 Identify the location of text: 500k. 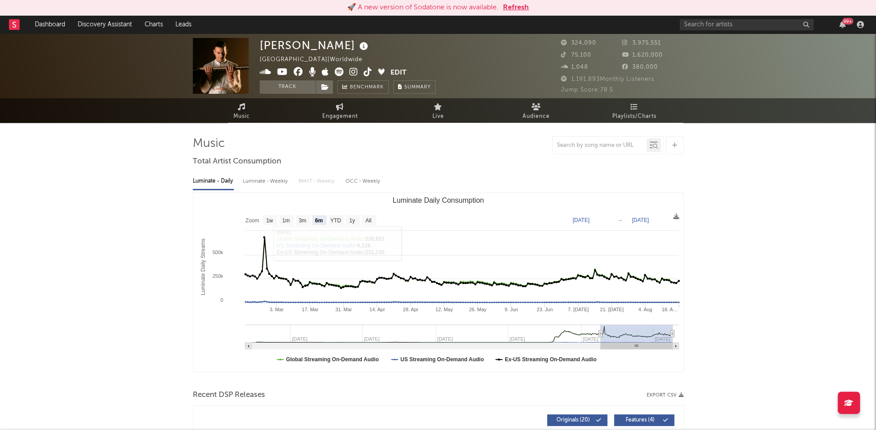
(218, 252).